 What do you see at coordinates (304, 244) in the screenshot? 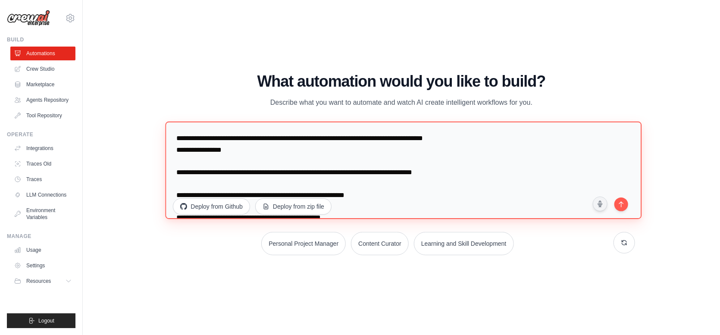
I see `button: Personal Project Manager` at bounding box center [304, 244].